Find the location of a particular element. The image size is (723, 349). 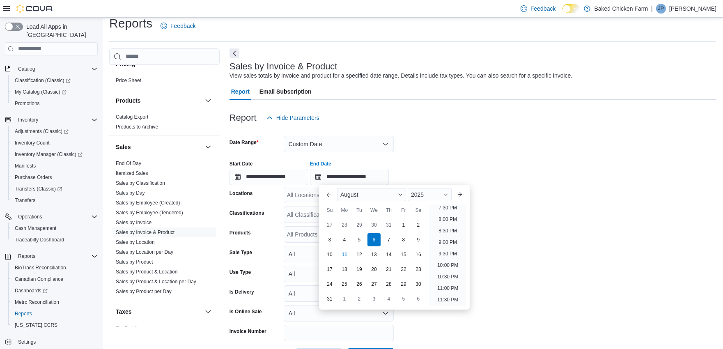

a: Sales by Location is located at coordinates (135, 242).